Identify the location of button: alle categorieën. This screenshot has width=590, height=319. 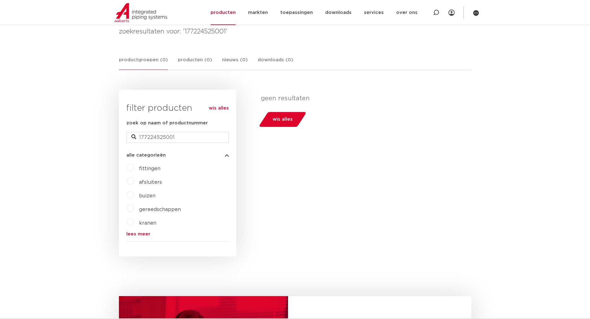
(177, 155).